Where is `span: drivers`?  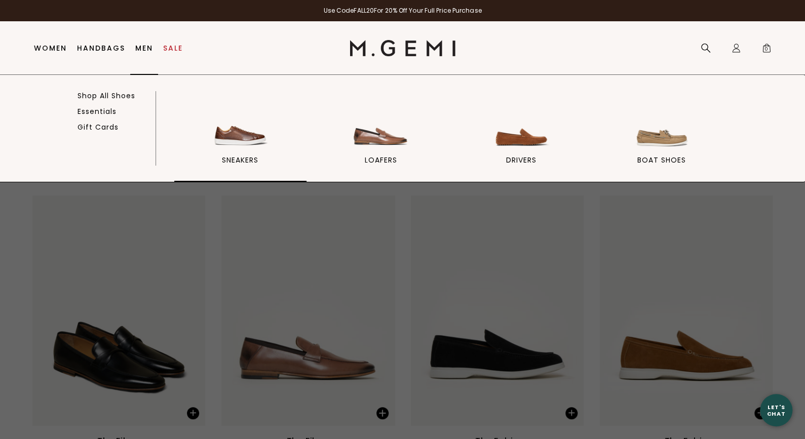 span: drivers is located at coordinates (521, 160).